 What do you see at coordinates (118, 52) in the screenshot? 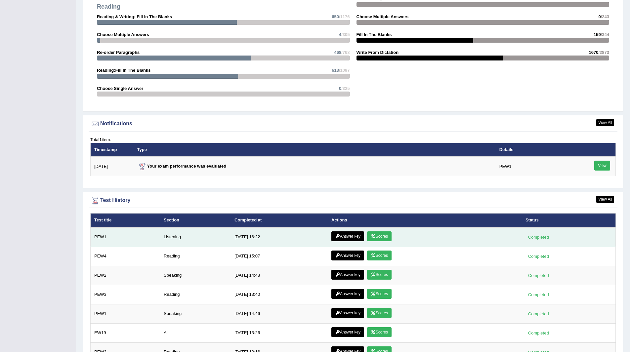
I see `strong: Re-order Paragraphs` at bounding box center [118, 52].